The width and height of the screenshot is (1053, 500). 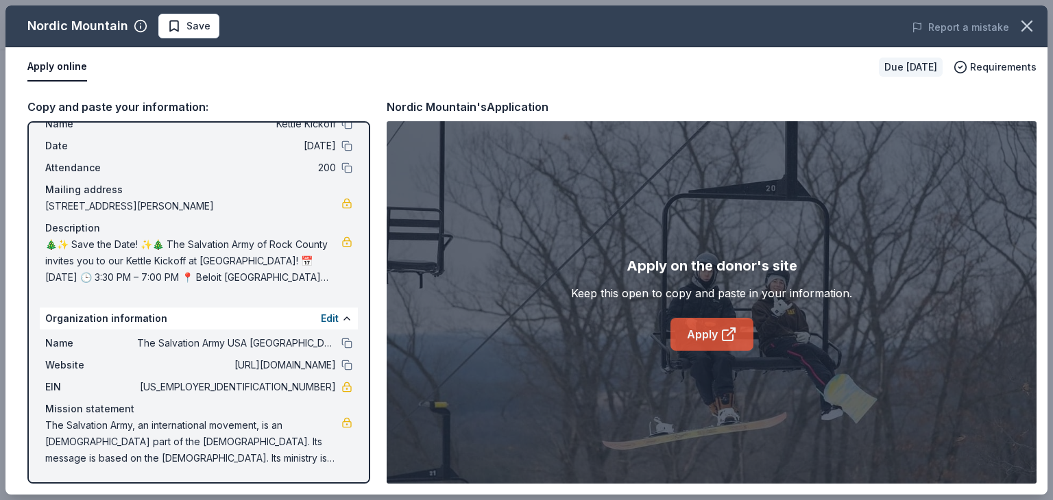 I want to click on span: 200, so click(x=237, y=168).